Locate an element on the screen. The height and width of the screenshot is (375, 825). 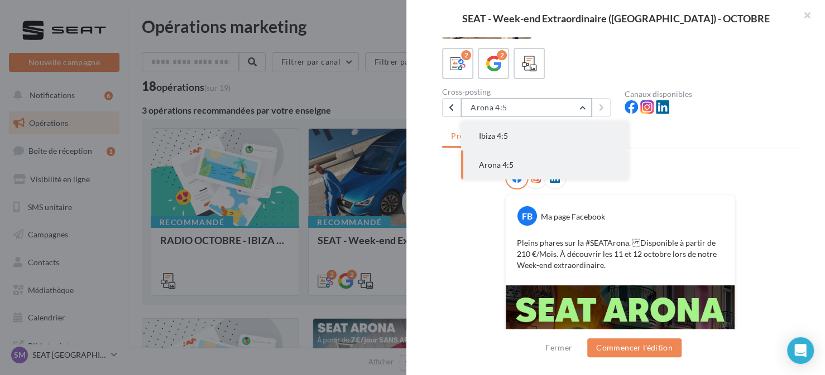
button: Fermer is located at coordinates (558, 348).